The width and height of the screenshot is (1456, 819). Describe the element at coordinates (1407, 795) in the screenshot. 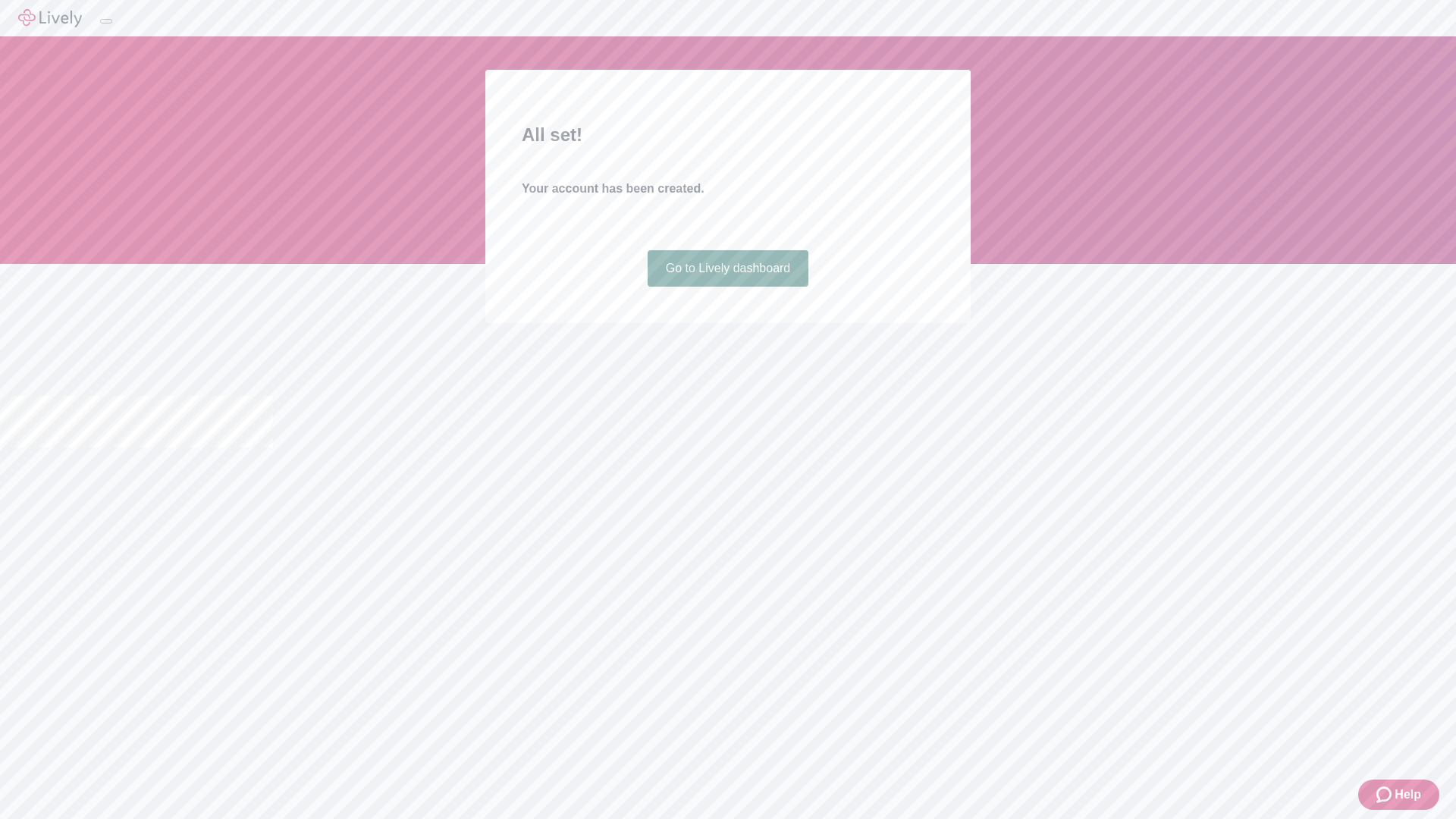

I see `span: Help` at that location.